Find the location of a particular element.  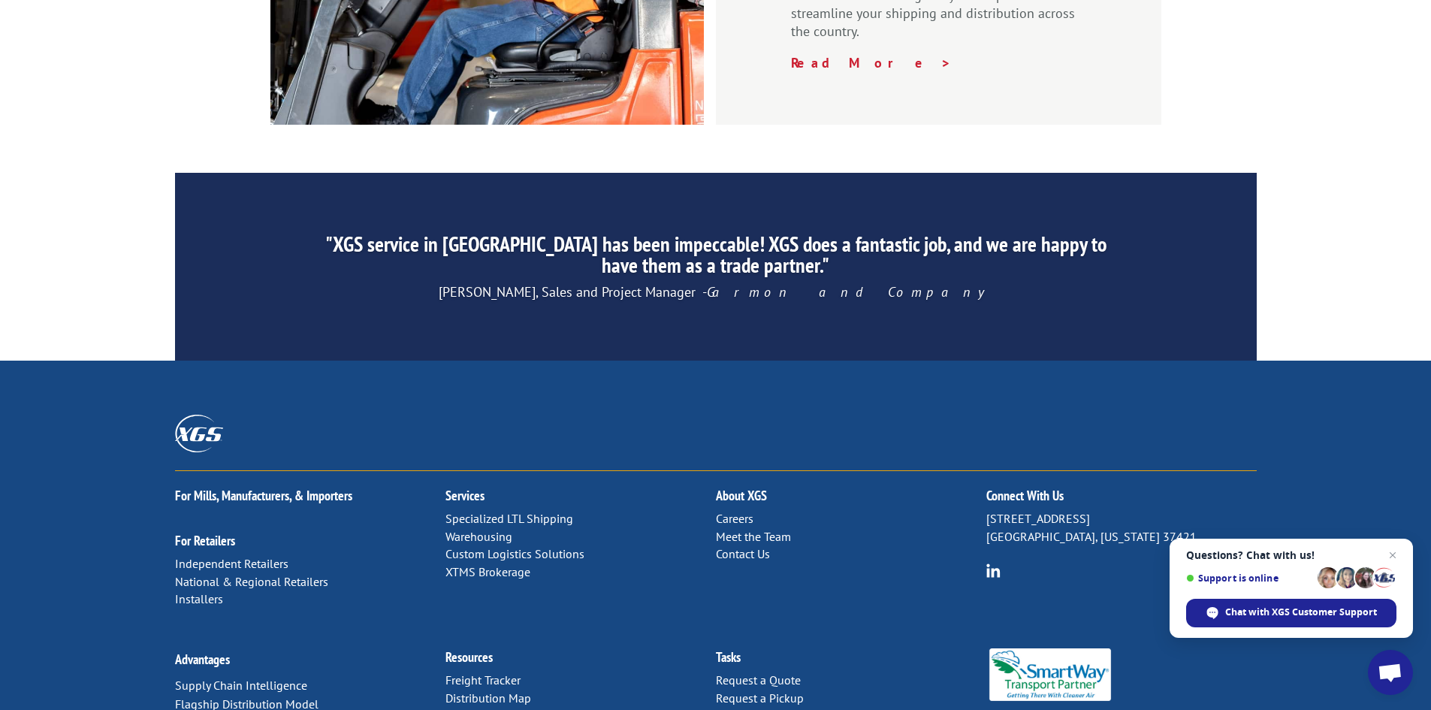

h2: Connect With Us is located at coordinates (1121, 499).